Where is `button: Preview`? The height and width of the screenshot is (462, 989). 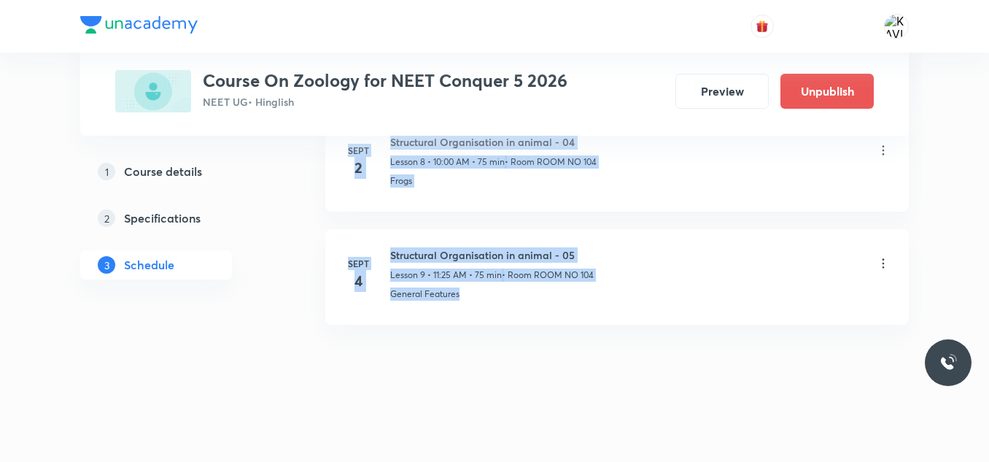 button: Preview is located at coordinates (722, 91).